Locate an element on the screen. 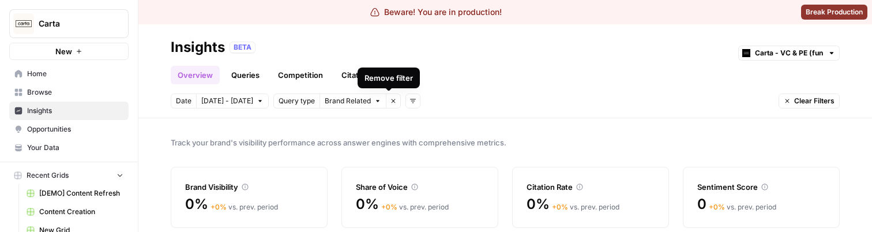 Image resolution: width=872 pixels, height=232 pixels. span: Content Creation is located at coordinates (81, 212).